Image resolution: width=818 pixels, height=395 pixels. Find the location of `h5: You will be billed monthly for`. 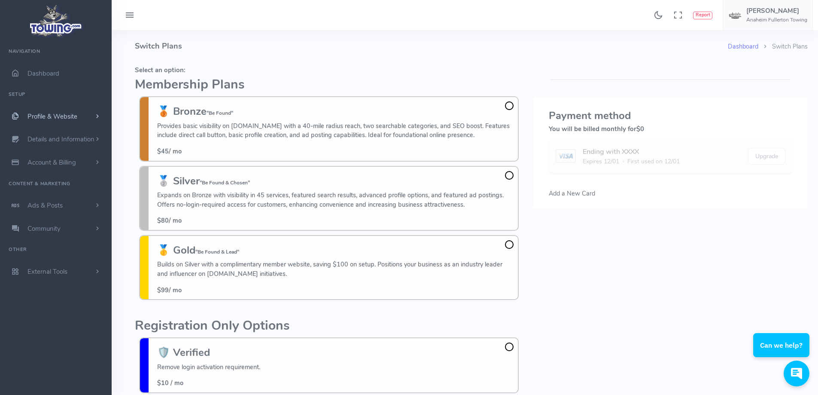

h5: You will be billed monthly for is located at coordinates (670, 129).